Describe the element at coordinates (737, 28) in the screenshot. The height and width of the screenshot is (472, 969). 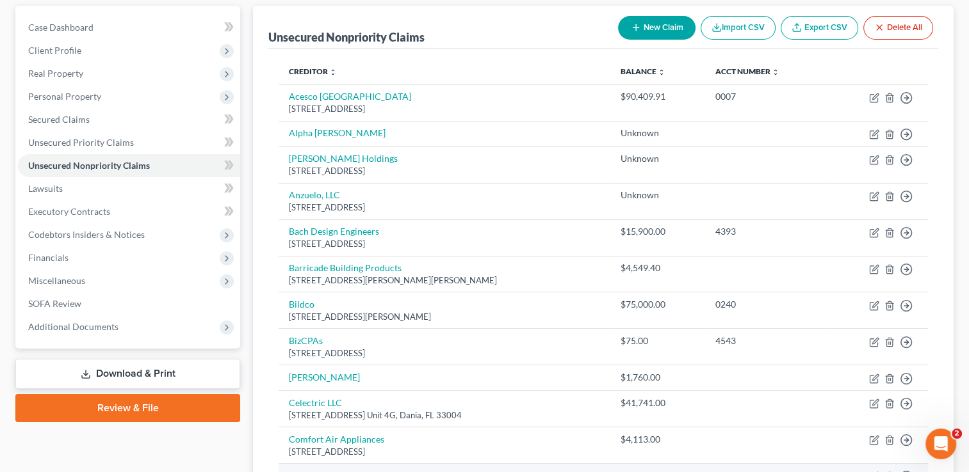
I see `button: Import CSV` at that location.